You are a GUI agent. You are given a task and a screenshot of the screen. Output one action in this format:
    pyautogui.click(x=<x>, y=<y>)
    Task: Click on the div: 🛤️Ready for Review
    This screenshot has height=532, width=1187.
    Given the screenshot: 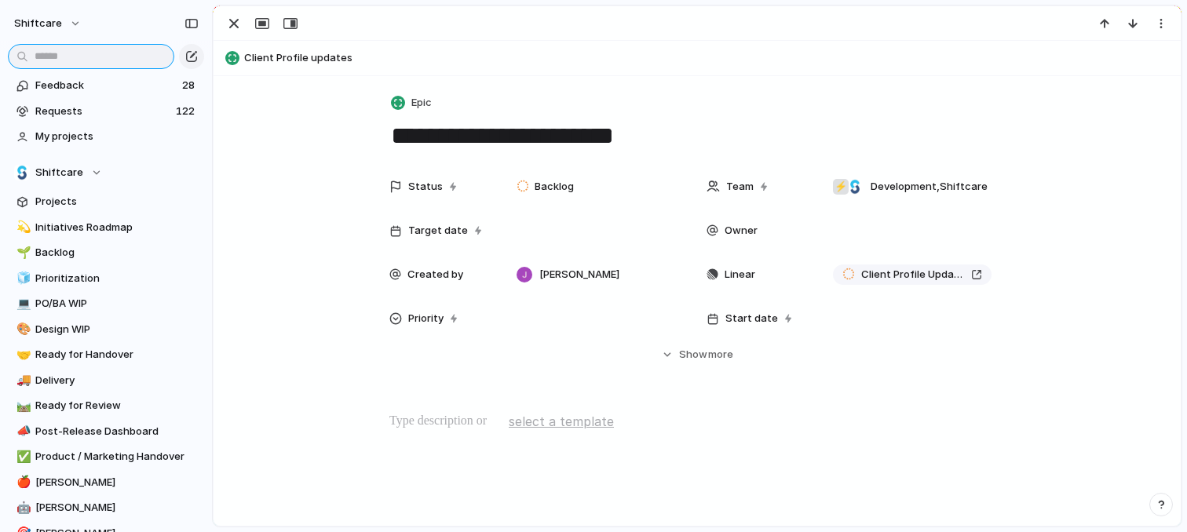 What is the action you would take?
    pyautogui.click(x=106, y=406)
    